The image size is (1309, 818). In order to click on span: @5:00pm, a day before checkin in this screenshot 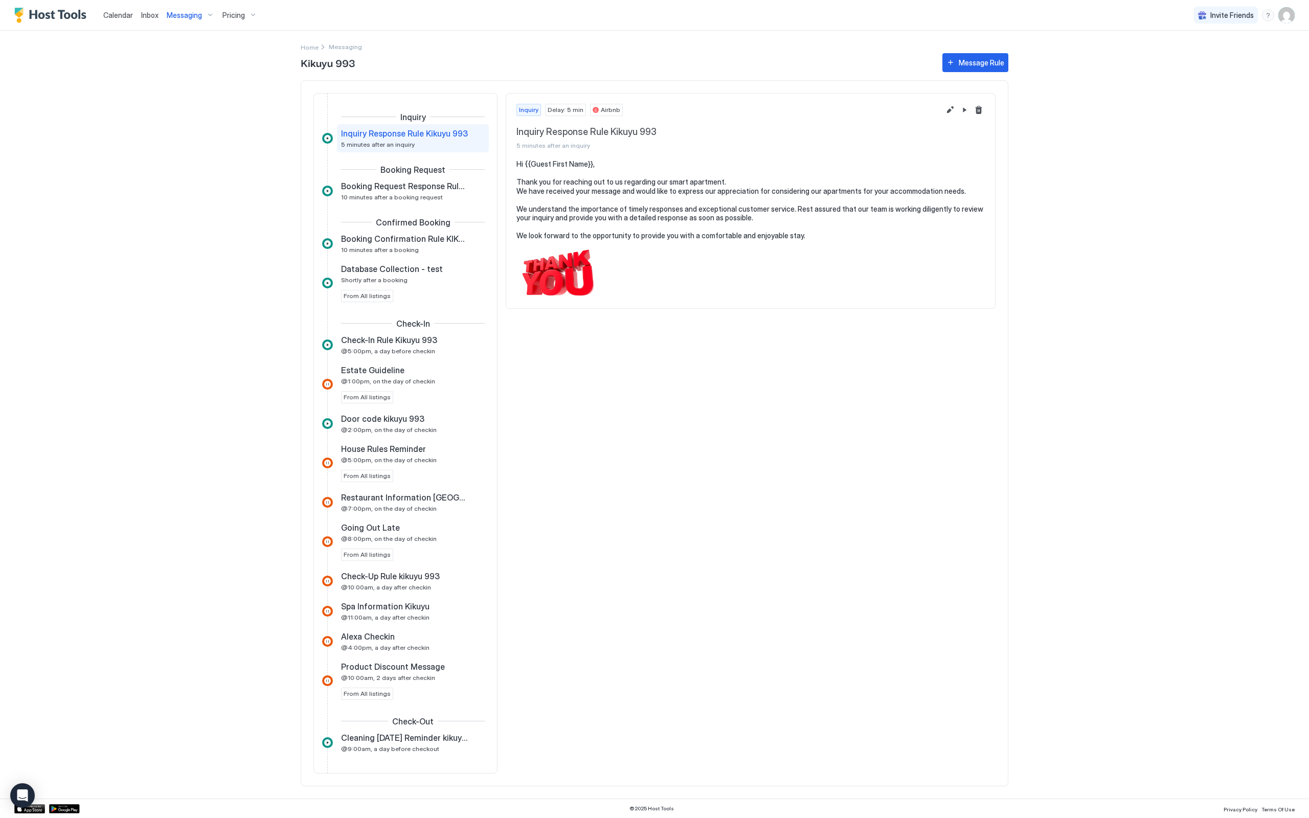, I will do `click(388, 351)`.